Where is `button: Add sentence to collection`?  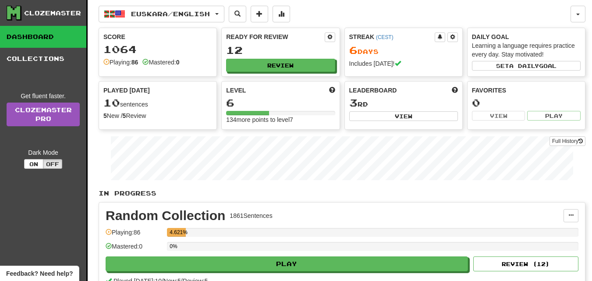 button: Add sentence to collection is located at coordinates (259, 14).